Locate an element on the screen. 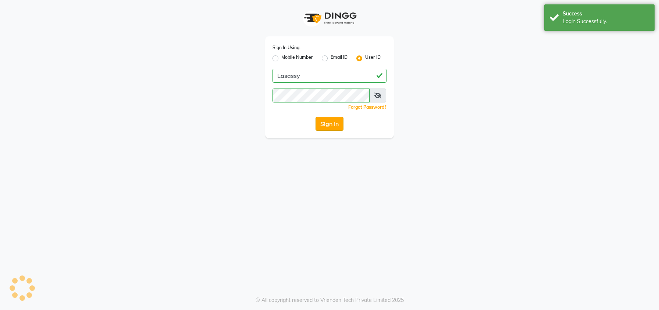  label: User ID is located at coordinates (373, 58).